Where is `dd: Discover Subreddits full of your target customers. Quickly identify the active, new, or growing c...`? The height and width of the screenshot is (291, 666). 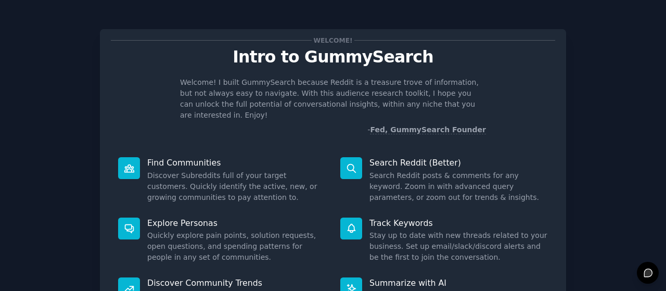
dd: Discover Subreddits full of your target customers. Quickly identify the active, new, or growing c... is located at coordinates (236, 186).